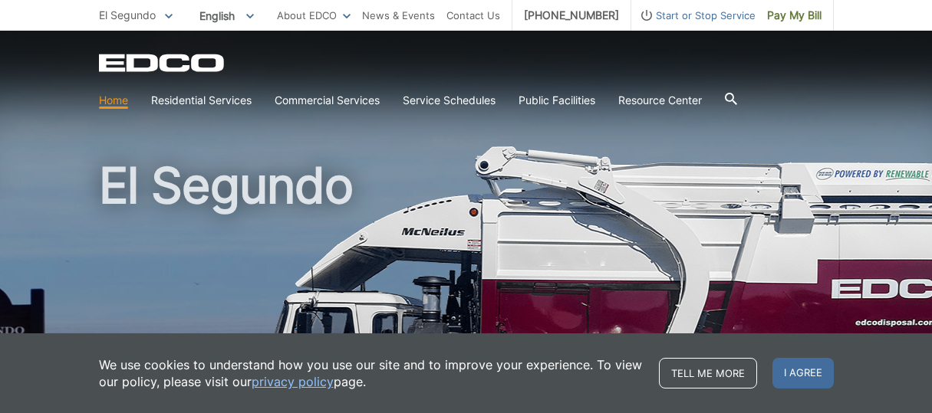 This screenshot has height=413, width=932. Describe the element at coordinates (114, 100) in the screenshot. I see `a: Home` at that location.